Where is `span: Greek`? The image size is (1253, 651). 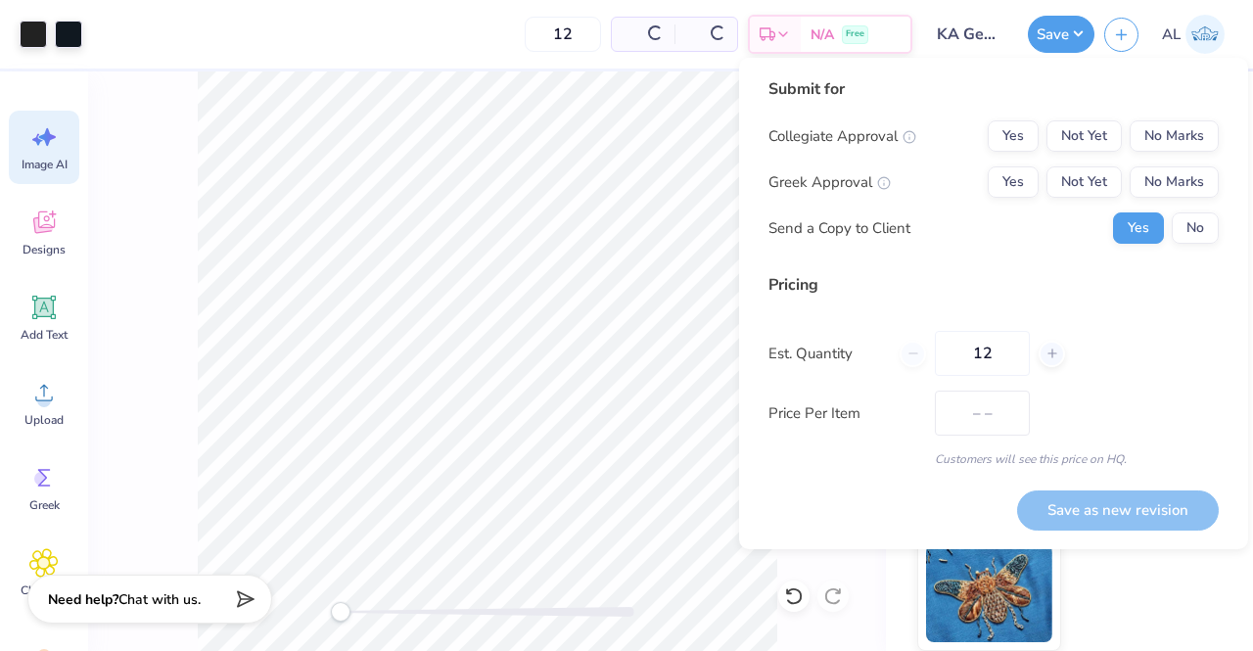
span: Greek is located at coordinates (44, 505).